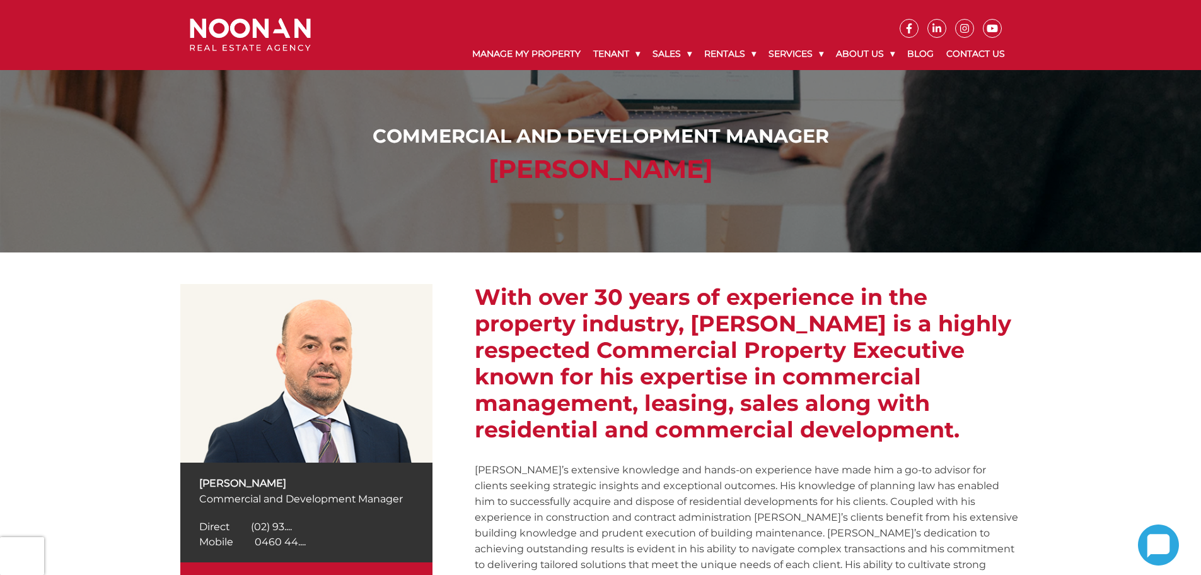 The height and width of the screenshot is (575, 1201). What do you see at coordinates (271, 526) in the screenshot?
I see `span: (02) 93....` at bounding box center [271, 526].